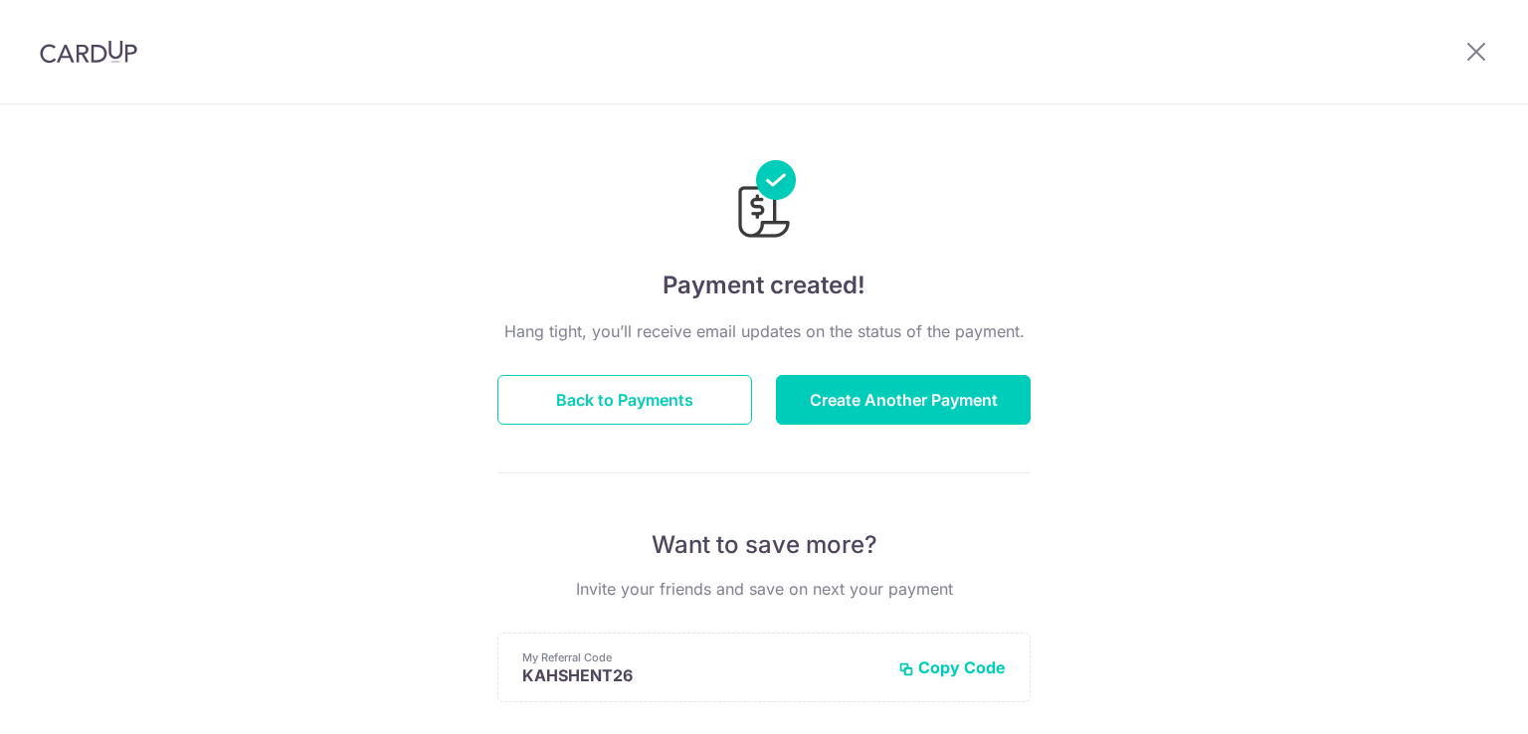 This screenshot has width=1528, height=734. Describe the element at coordinates (764, 286) in the screenshot. I see `h4: Payment created!` at that location.